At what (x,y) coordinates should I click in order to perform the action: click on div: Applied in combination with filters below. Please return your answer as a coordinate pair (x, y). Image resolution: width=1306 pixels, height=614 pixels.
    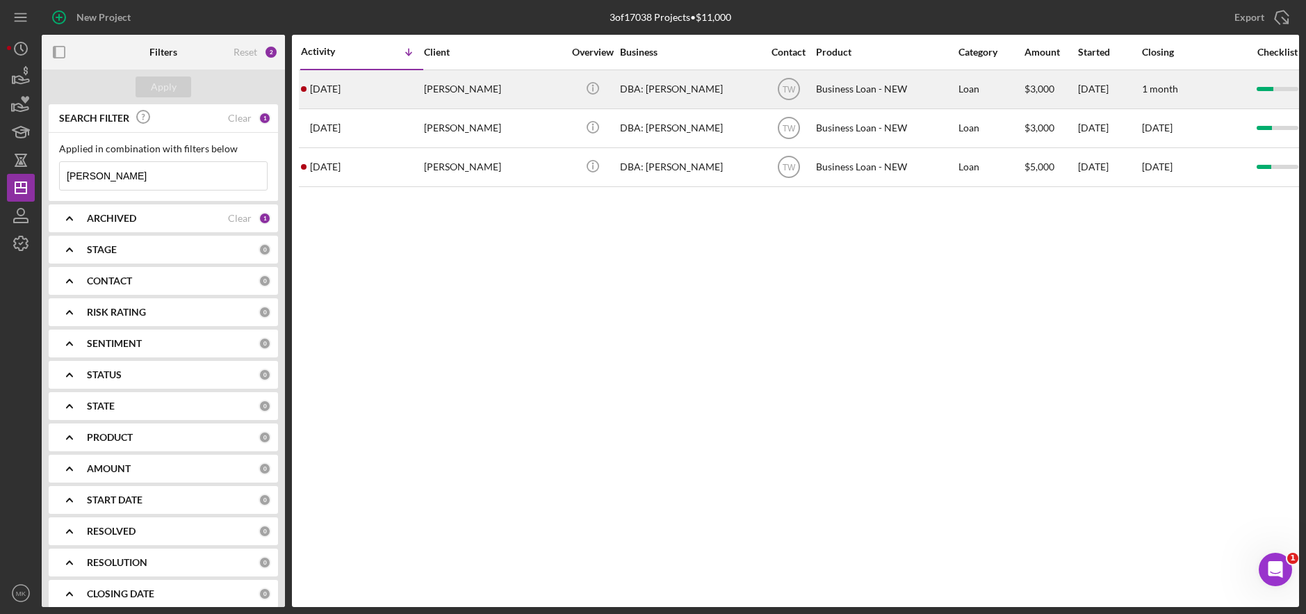
    Looking at the image, I should click on (163, 149).